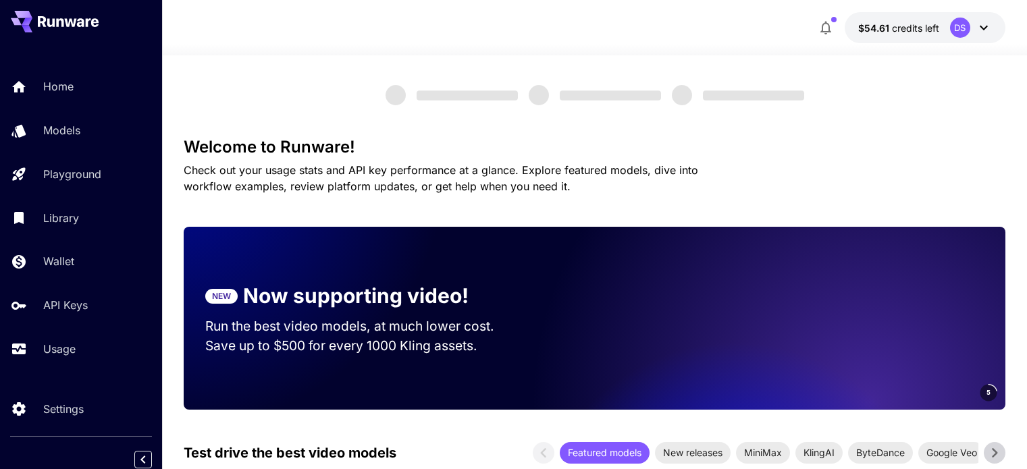 This screenshot has width=1027, height=469. What do you see at coordinates (363, 326) in the screenshot?
I see `p: Run the best video models, at much lower cost.` at bounding box center [363, 326].